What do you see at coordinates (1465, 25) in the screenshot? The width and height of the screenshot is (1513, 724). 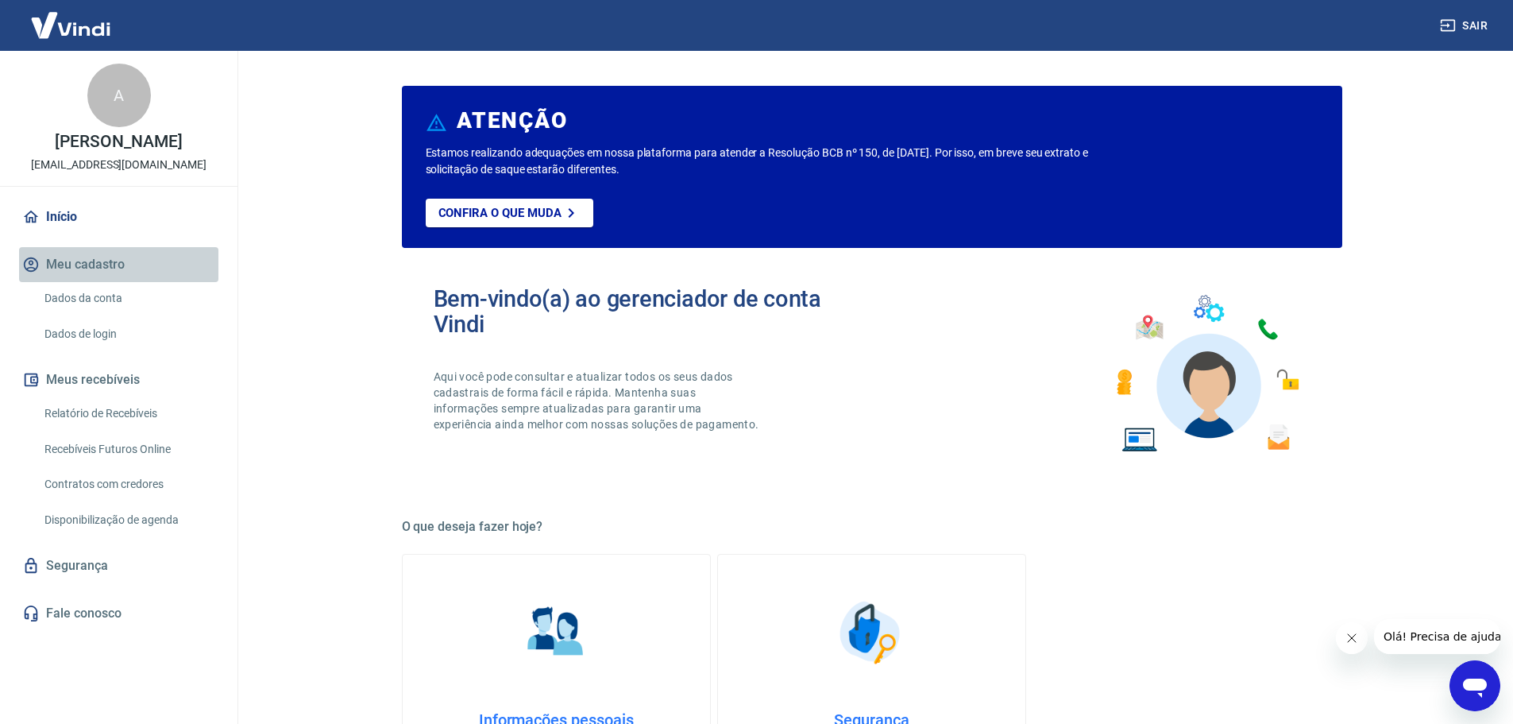 I see `button: Sair` at bounding box center [1465, 25].